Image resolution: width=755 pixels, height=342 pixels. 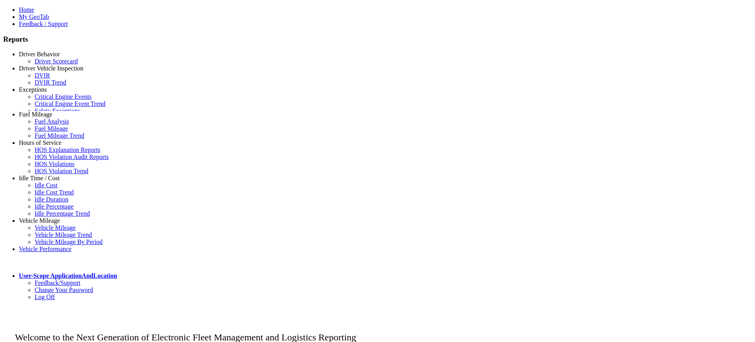 I want to click on a: Log Off, so click(x=45, y=297).